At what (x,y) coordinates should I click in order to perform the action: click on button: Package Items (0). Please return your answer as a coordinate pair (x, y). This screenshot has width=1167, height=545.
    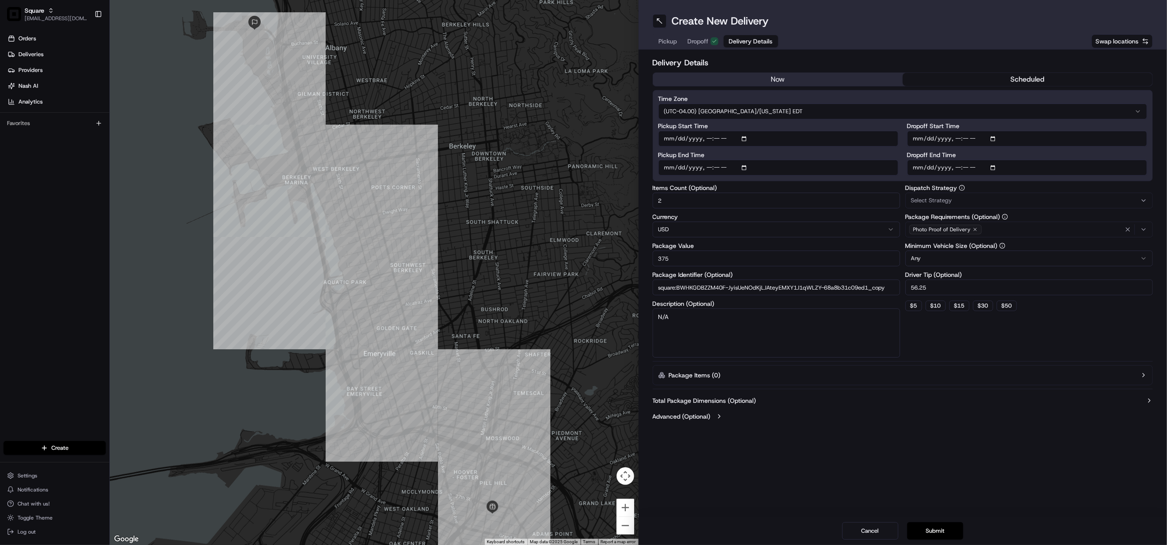
    Looking at the image, I should click on (903, 375).